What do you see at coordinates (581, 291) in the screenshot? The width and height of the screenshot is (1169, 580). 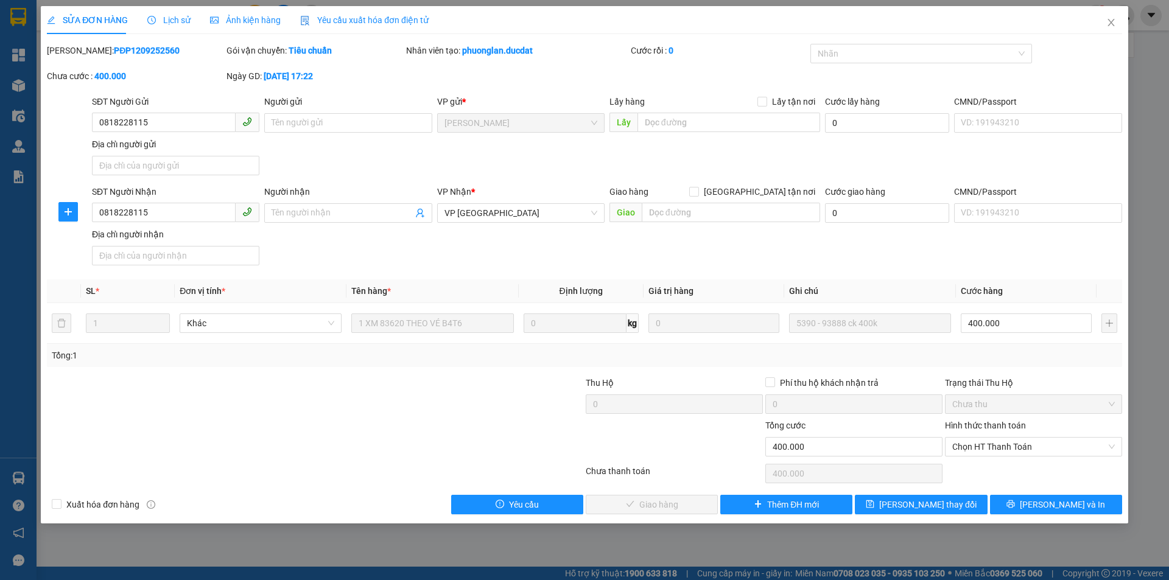 I see `span: Định lượng` at bounding box center [581, 291].